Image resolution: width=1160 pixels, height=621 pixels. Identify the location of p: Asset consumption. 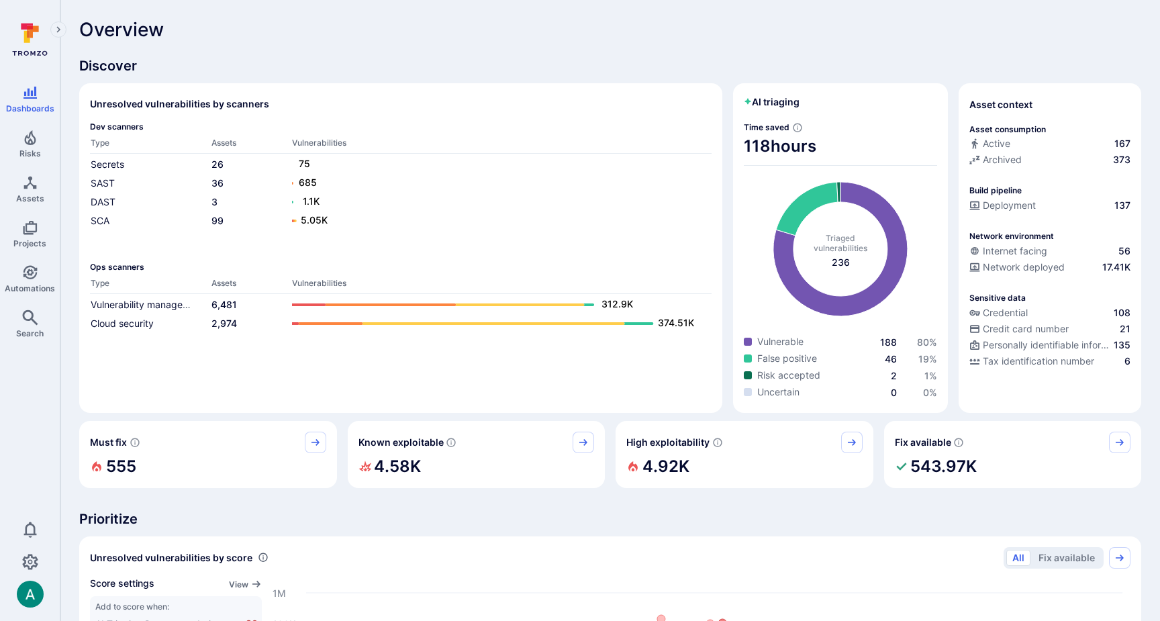
(1008, 129).